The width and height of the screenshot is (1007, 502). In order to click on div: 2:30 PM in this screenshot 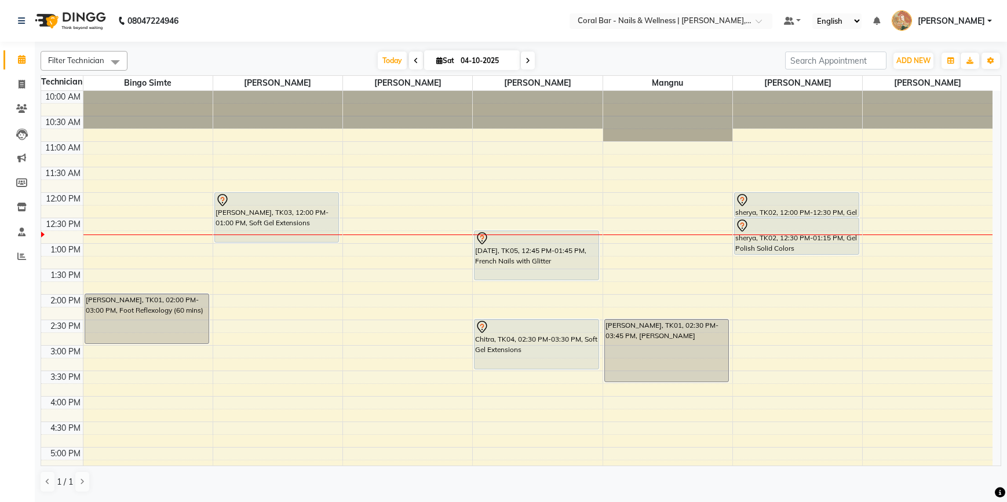, I will do `click(65, 326)`.